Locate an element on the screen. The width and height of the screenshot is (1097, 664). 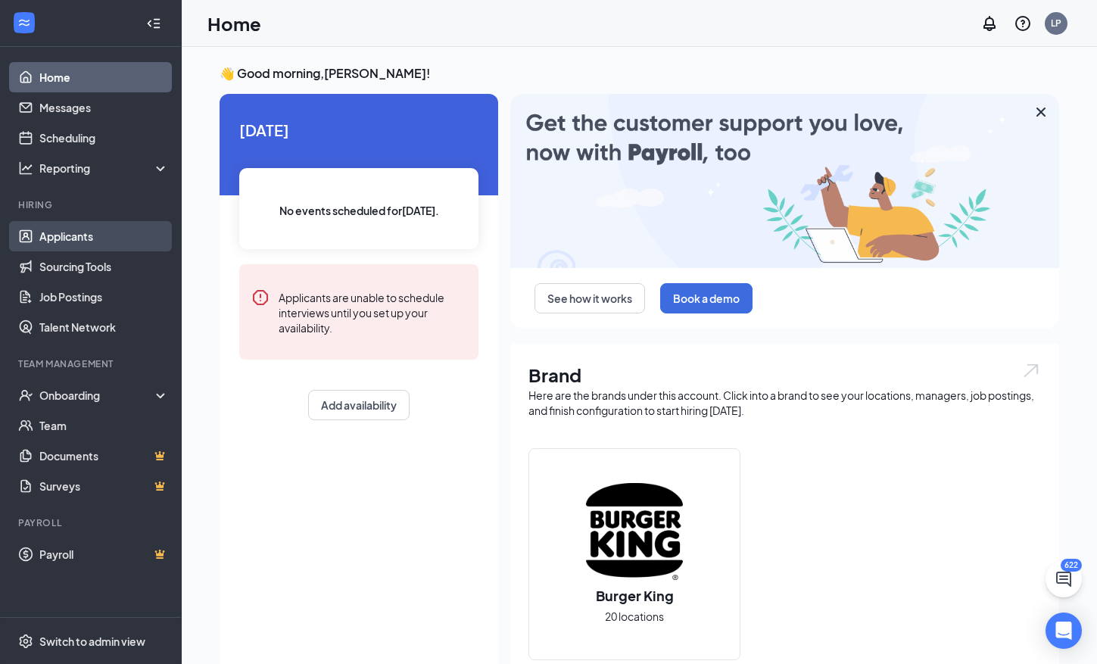
svg: WorkstreamLogo is located at coordinates (24, 23).